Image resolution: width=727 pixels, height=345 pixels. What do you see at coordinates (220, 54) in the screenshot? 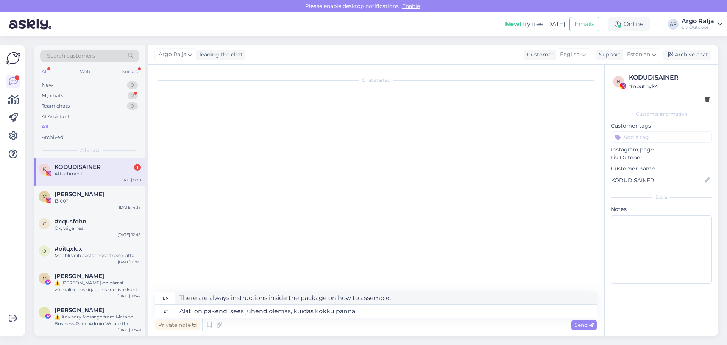
I see `div: leading the chat` at bounding box center [220, 54].